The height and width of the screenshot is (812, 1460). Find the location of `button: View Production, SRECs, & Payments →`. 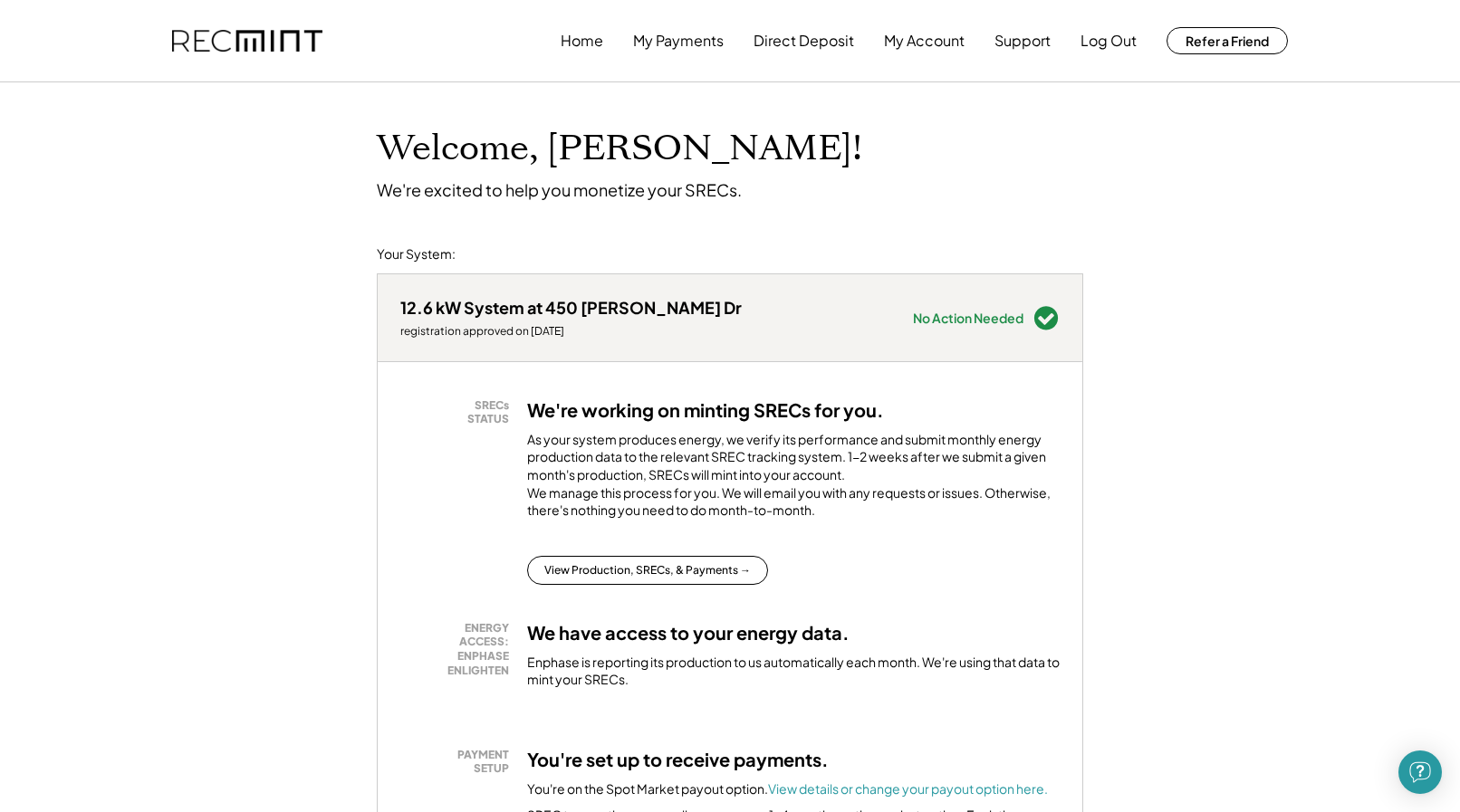

button: View Production, SRECs, & Payments → is located at coordinates (648, 571).